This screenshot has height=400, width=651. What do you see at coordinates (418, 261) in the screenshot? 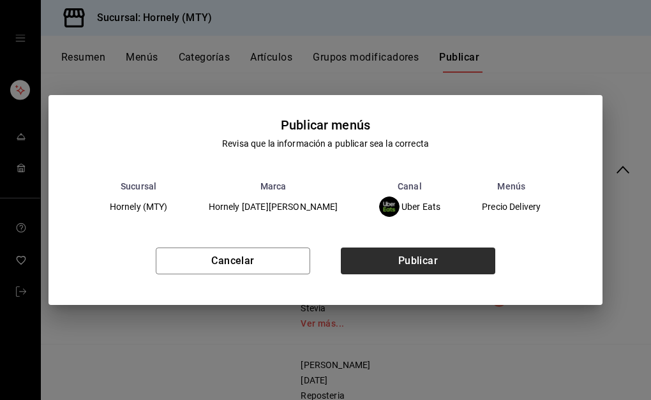
I see `button: Publicar` at bounding box center [418, 261].